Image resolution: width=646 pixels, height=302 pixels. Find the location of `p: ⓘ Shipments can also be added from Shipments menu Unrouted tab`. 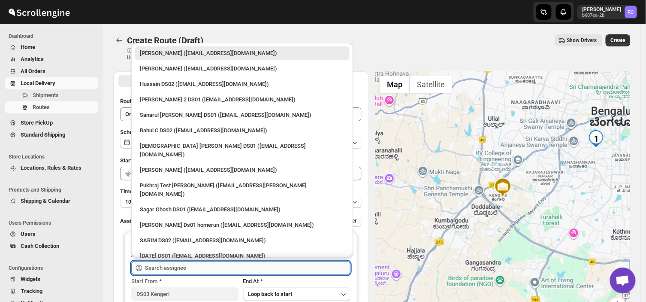

p: ⓘ Shipments can also be added from Shipments menu Unrouted tab is located at coordinates (194, 54).